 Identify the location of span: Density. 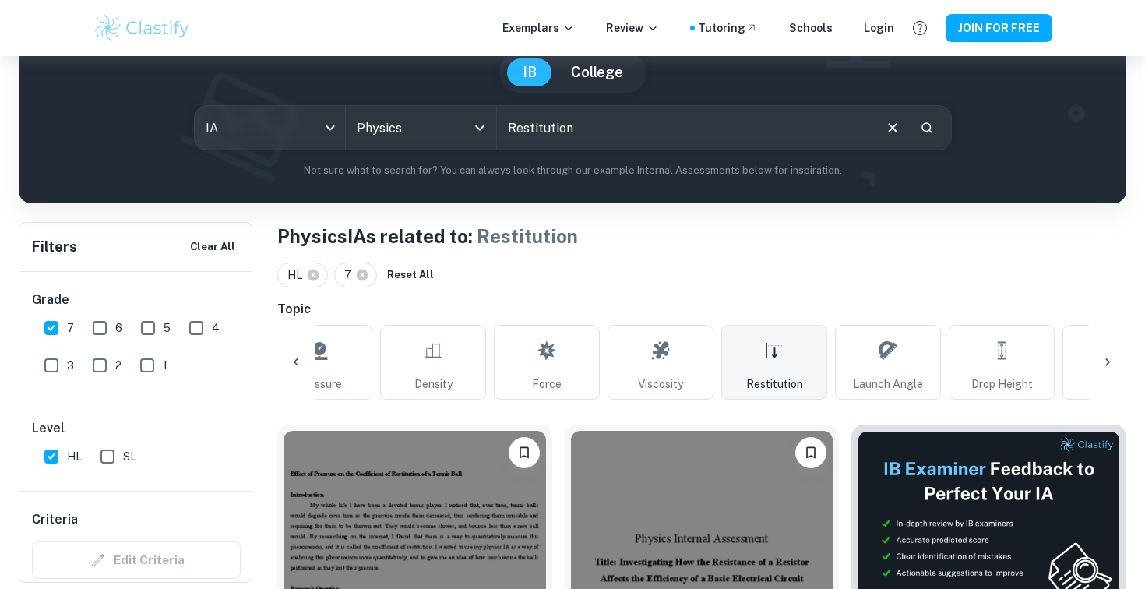
(433, 384).